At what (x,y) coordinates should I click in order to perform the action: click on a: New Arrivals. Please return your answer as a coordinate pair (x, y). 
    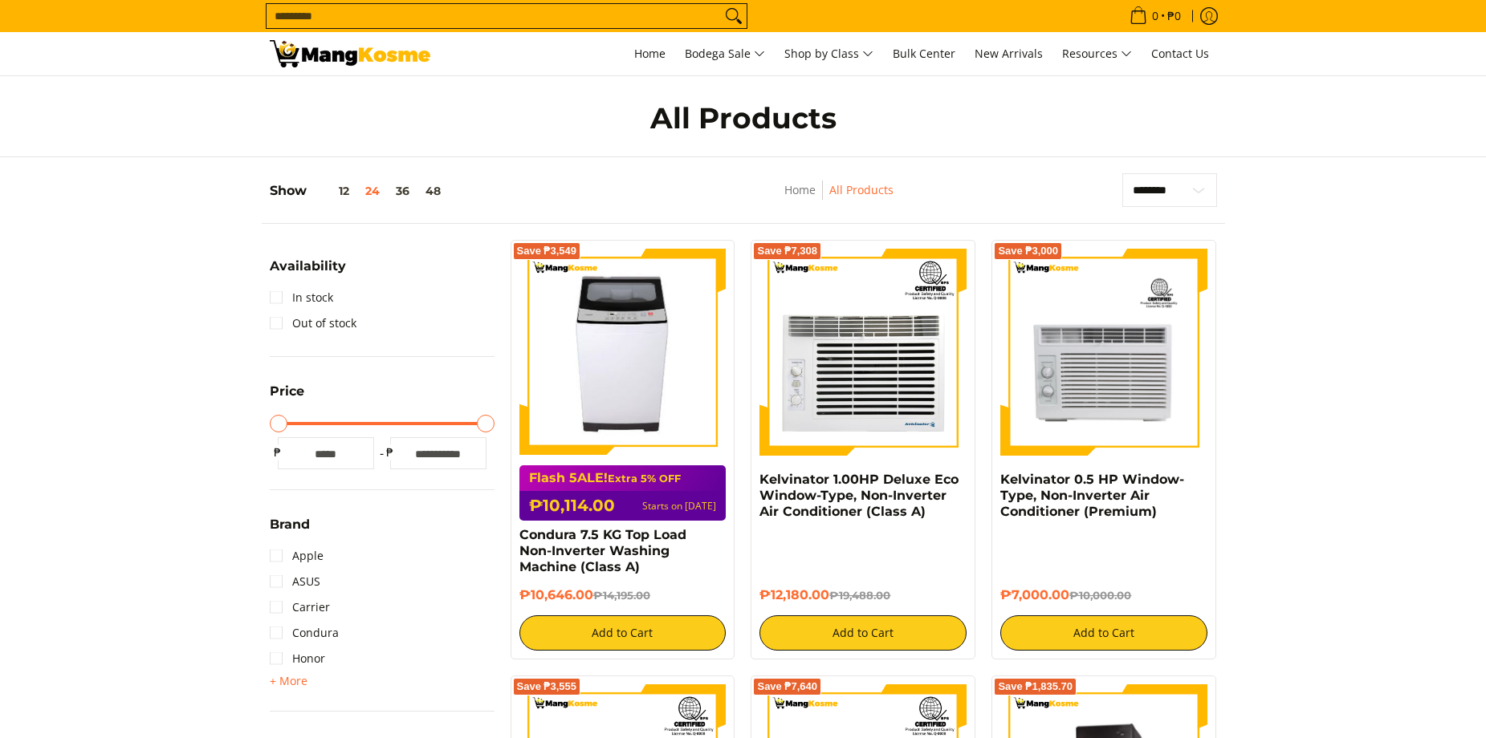
    Looking at the image, I should click on (1008, 54).